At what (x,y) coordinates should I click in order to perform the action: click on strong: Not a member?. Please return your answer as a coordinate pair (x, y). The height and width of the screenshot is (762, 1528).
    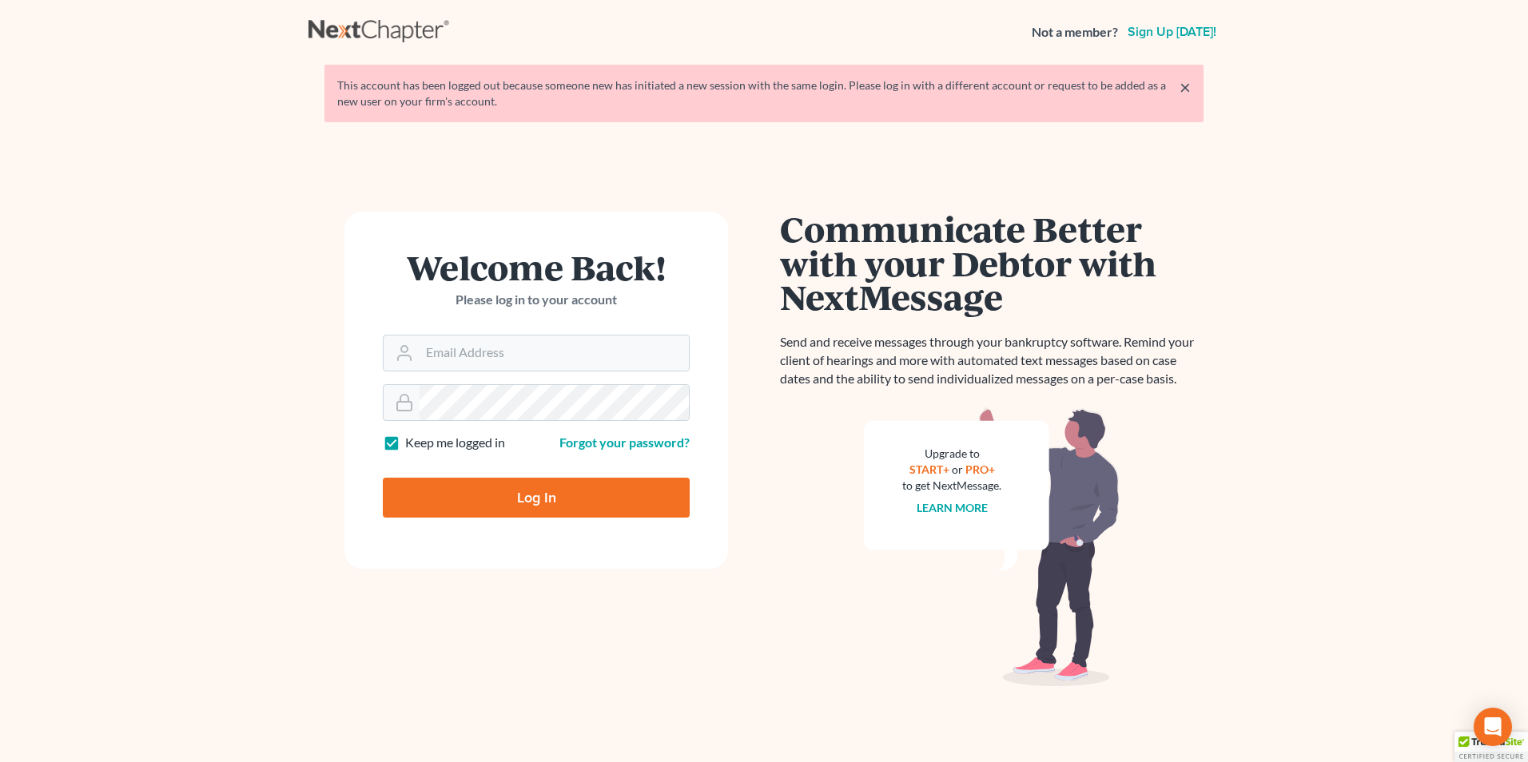
    Looking at the image, I should click on (1075, 32).